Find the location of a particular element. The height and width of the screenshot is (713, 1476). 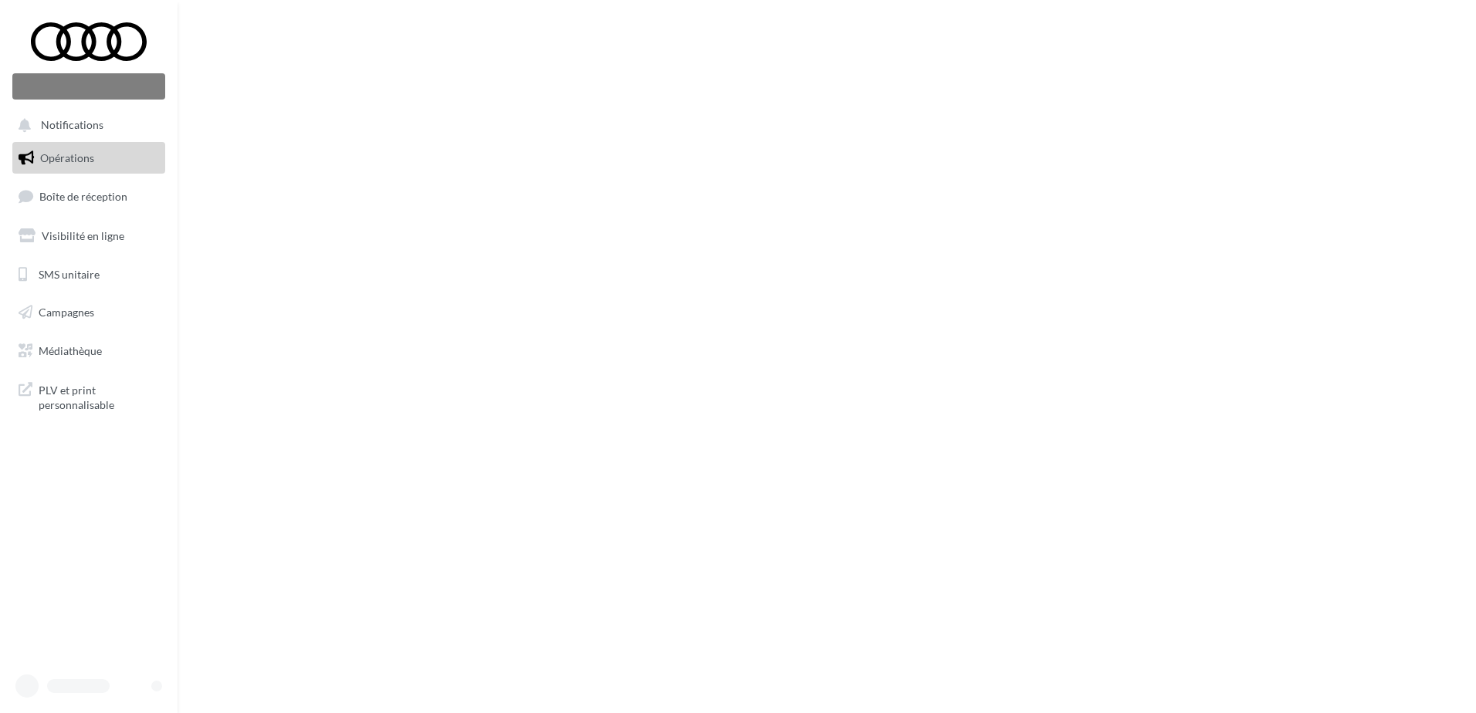

a: Opérations is located at coordinates (89, 158).